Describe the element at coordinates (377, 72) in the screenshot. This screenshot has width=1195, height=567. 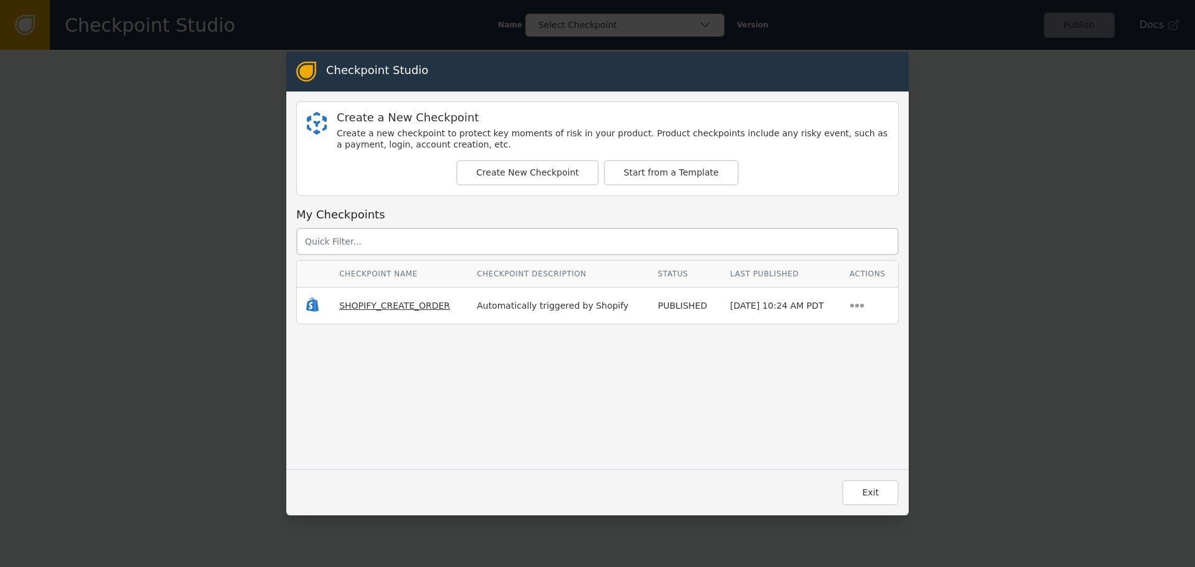
I see `div: Checkpoint Studio` at that location.